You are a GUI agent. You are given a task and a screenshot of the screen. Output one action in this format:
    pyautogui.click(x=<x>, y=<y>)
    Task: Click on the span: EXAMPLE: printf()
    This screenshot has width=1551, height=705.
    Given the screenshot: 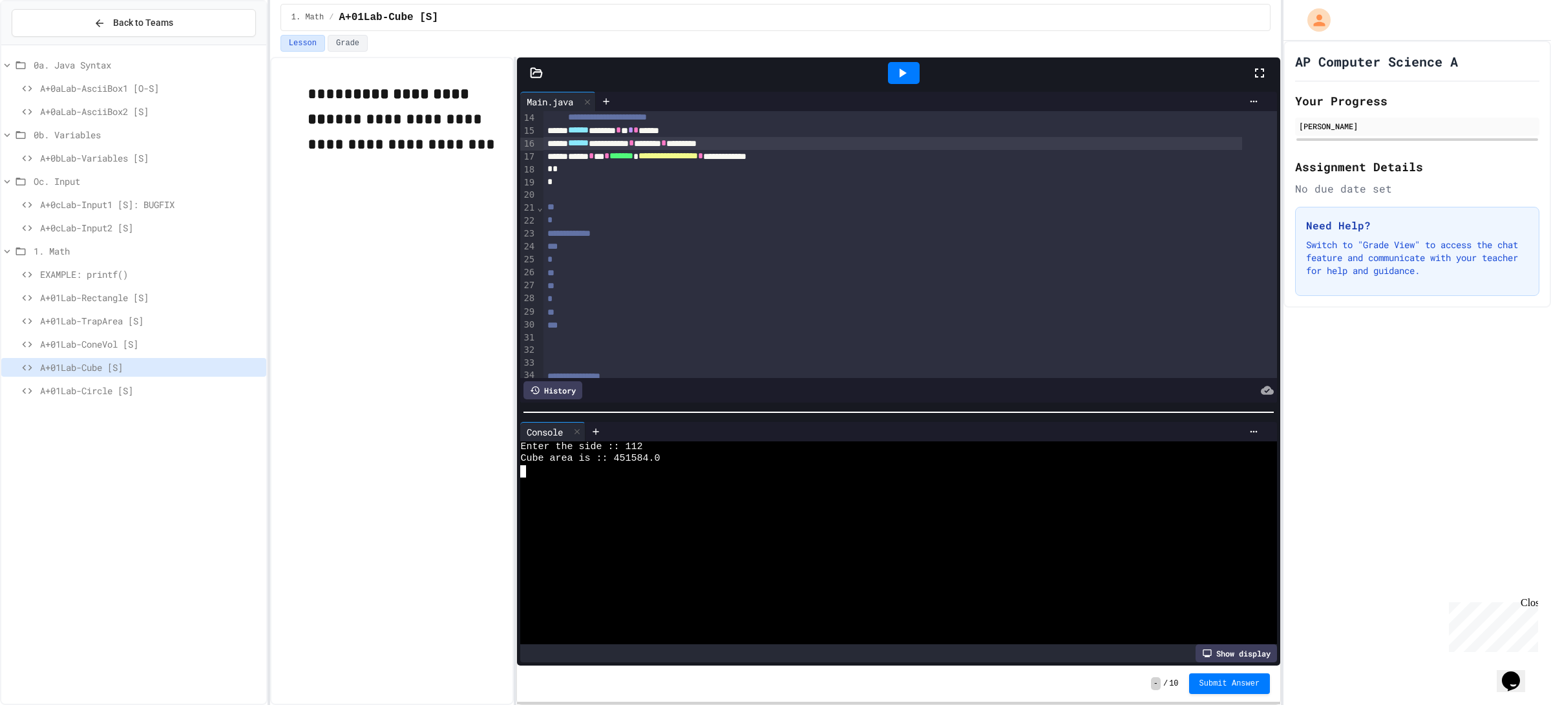 What is the action you would take?
    pyautogui.click(x=151, y=274)
    